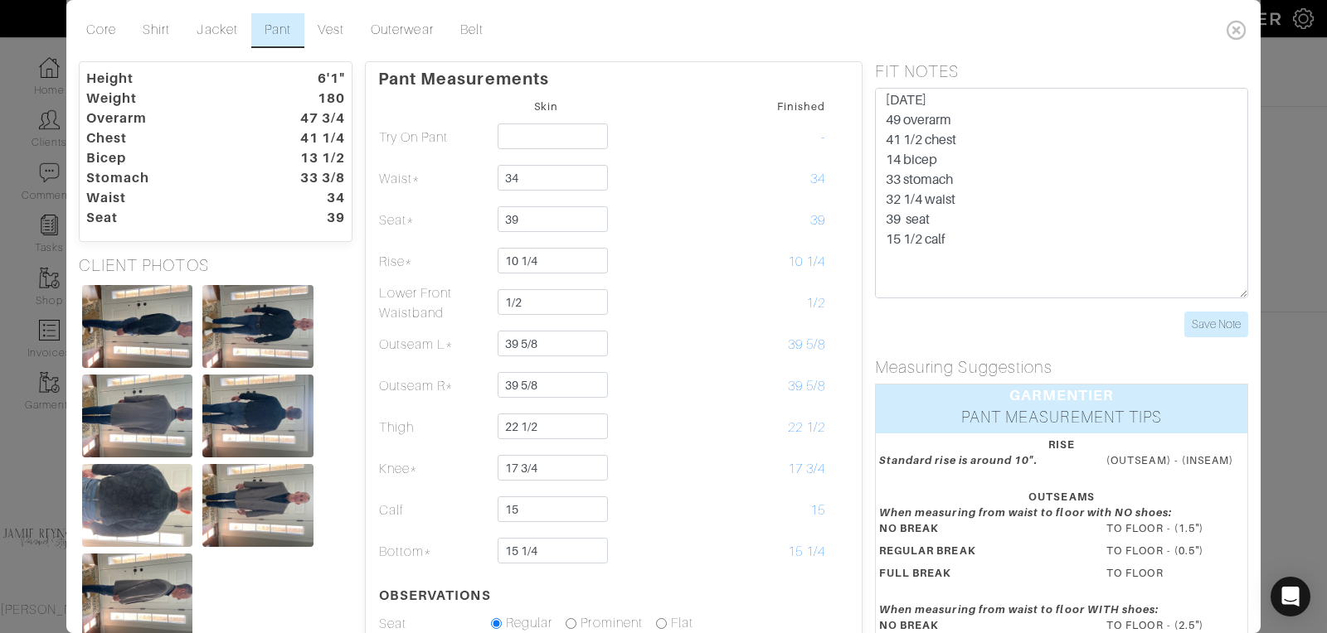  Describe the element at coordinates (434, 386) in the screenshot. I see `td: Outseam R*` at that location.